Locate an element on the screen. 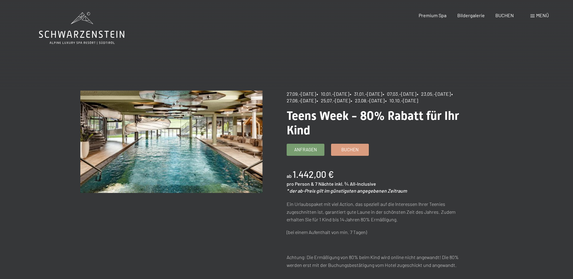 Image resolution: width=573 pixels, height=279 pixels. span: Menü is located at coordinates (542, 15).